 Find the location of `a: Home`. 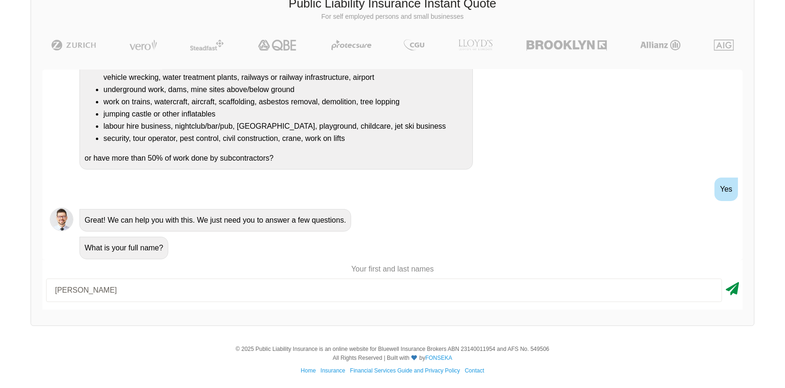

a: Home is located at coordinates (308, 371).